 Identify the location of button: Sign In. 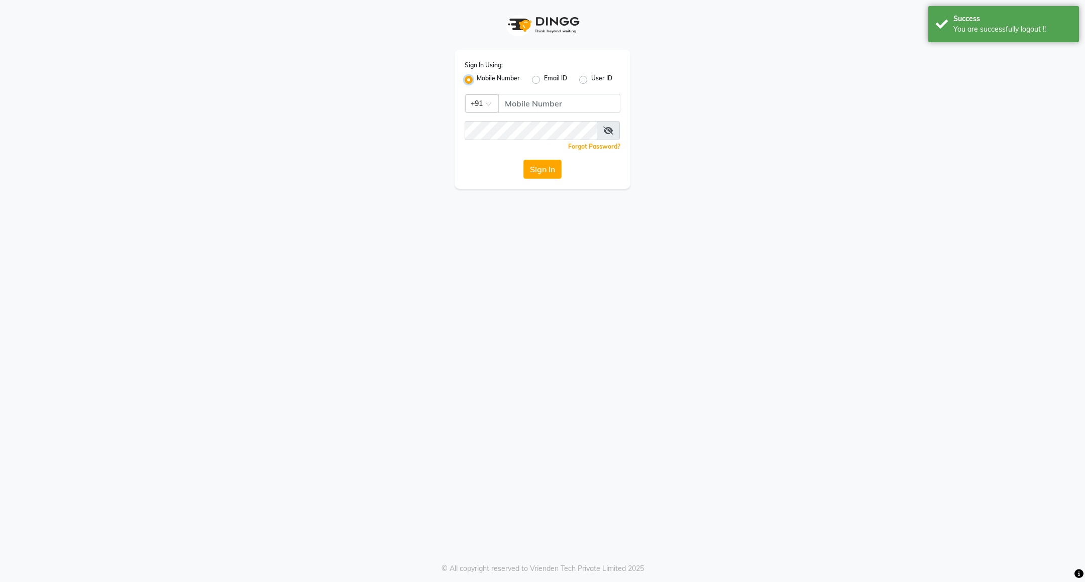
(542, 169).